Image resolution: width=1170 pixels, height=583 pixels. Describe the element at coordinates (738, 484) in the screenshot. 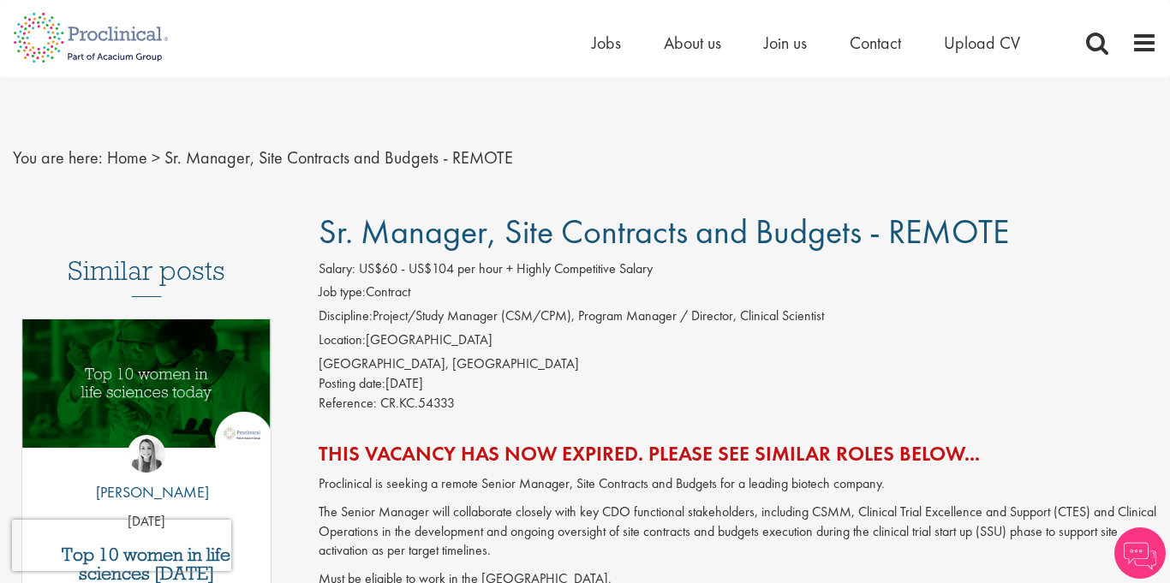

I see `p: Proclinical is seeking a remote Senior Manager, Site Contracts and Budgets for a leading biotech ...` at that location.